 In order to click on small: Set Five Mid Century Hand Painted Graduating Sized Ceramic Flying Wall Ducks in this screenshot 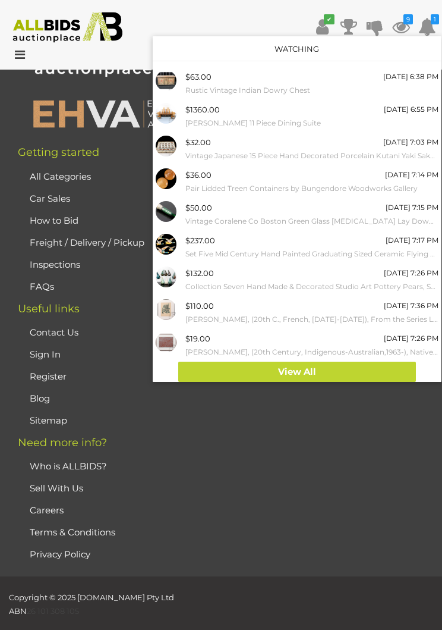, I will do `click(312, 254)`.